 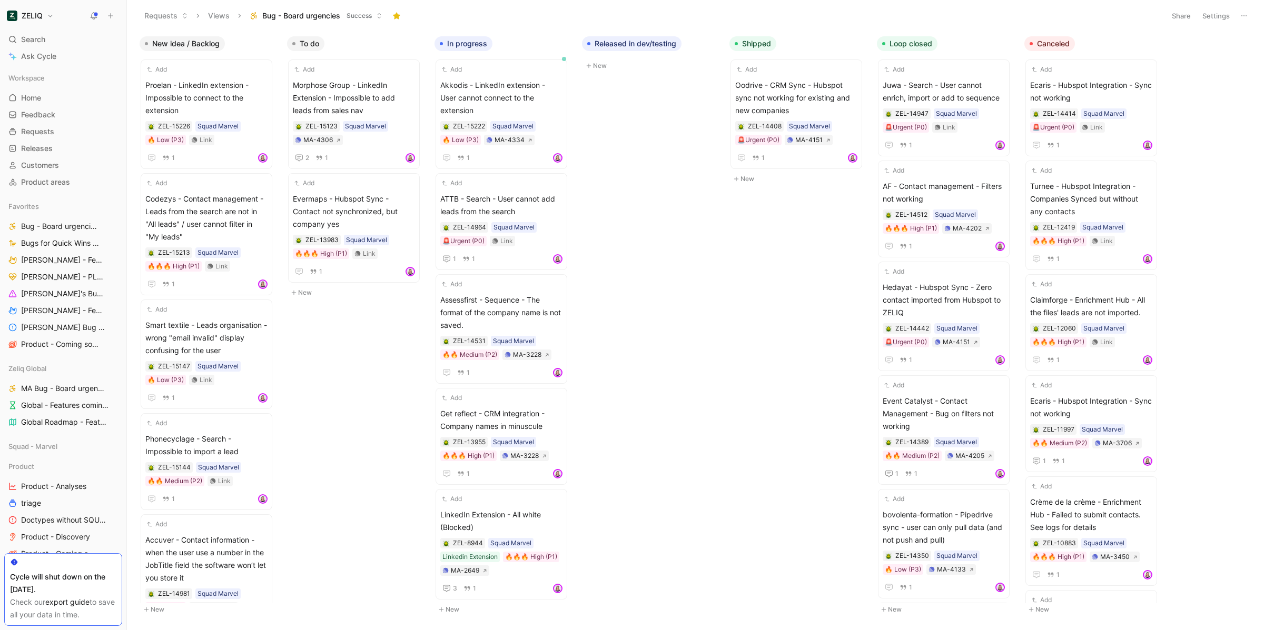 What do you see at coordinates (943, 300) in the screenshot?
I see `span: Hedayat - Hubspot Sync - Zero contact imported from Hubspot to ZELIQ` at bounding box center [943, 300].